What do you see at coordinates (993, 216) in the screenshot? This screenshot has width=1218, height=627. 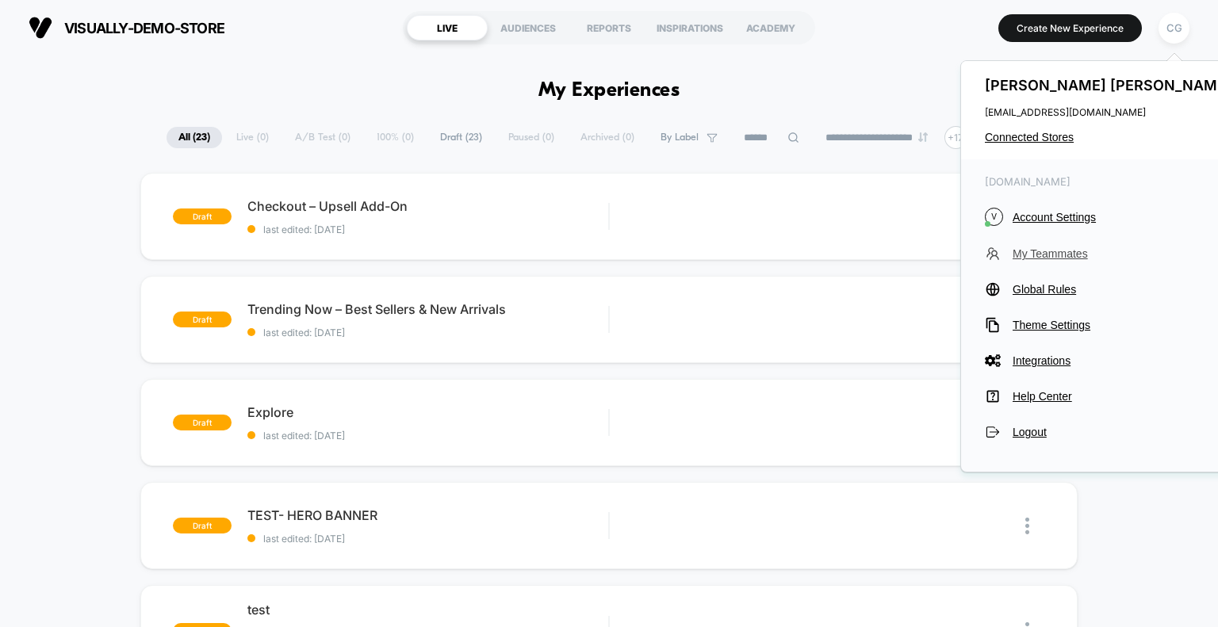 I see `i: V` at bounding box center [993, 216].